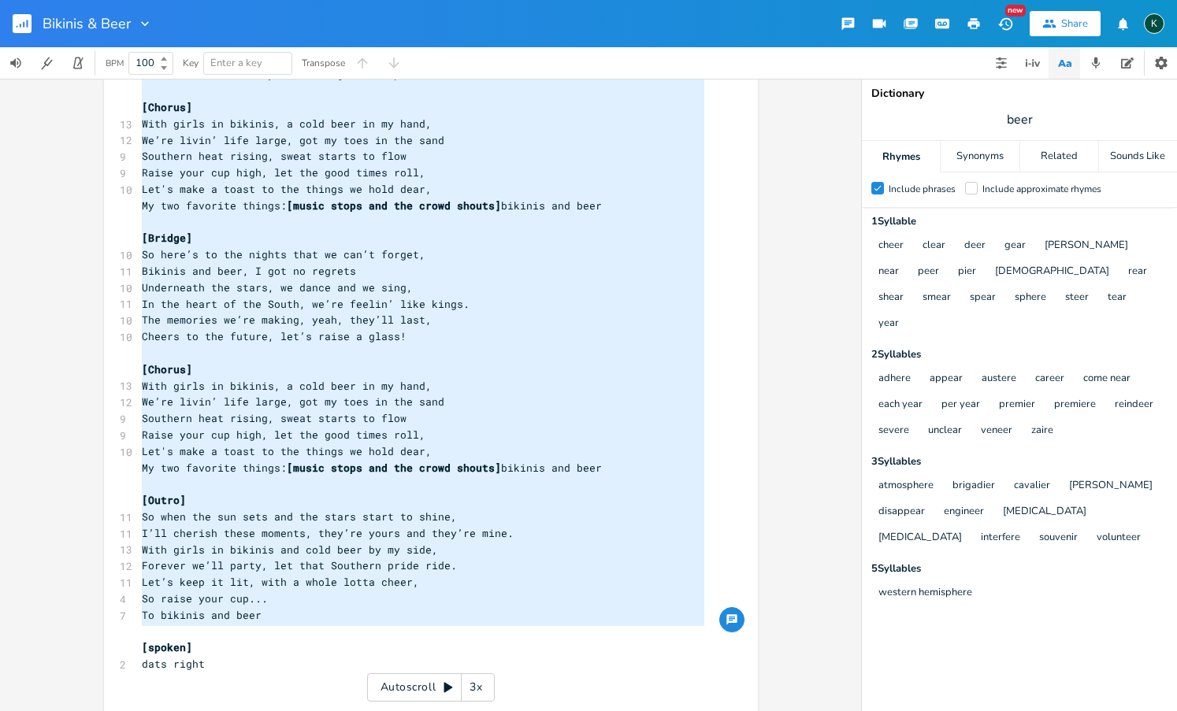 Image resolution: width=1177 pixels, height=711 pixels. Describe the element at coordinates (1154, 24) in the screenshot. I see `button: K` at that location.